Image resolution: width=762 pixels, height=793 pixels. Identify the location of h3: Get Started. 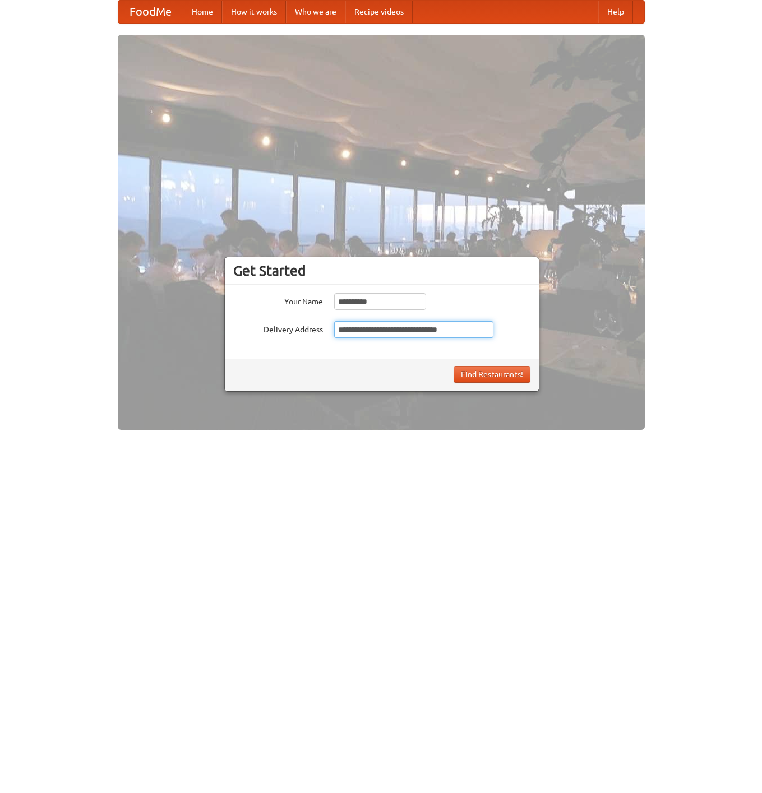
(382, 271).